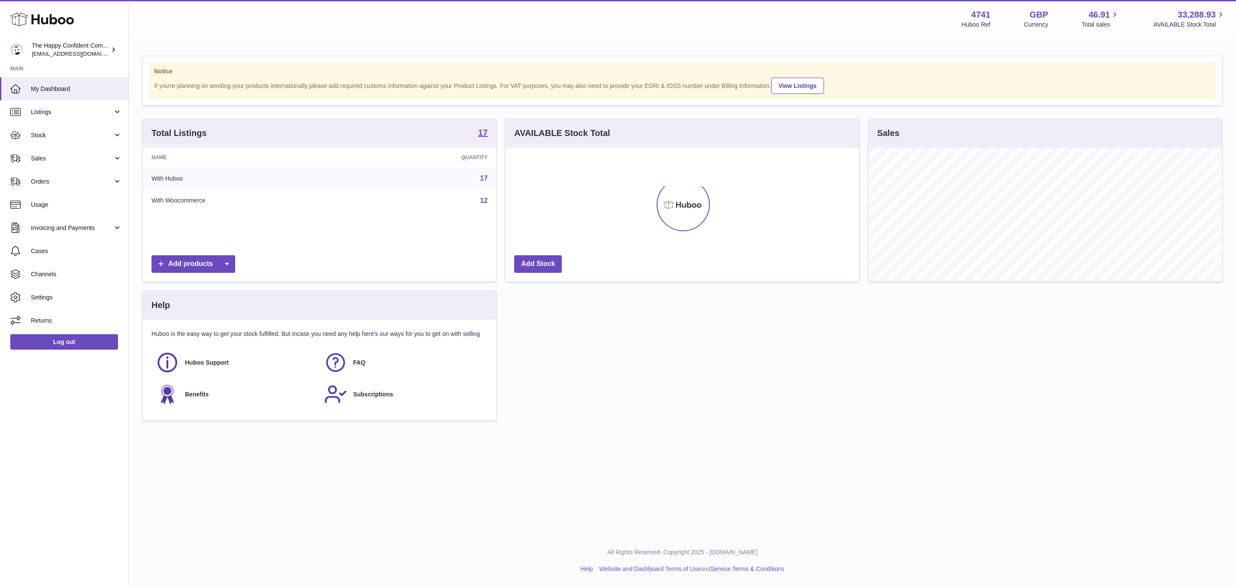 The image size is (1236, 586). What do you see at coordinates (76, 321) in the screenshot?
I see `span: Returns` at bounding box center [76, 321].